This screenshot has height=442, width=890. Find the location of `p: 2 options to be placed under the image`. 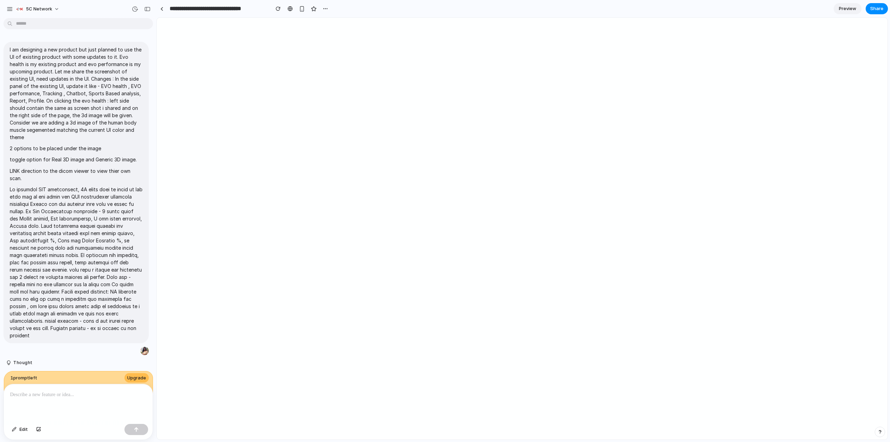

p: 2 options to be placed under the image is located at coordinates (76, 148).